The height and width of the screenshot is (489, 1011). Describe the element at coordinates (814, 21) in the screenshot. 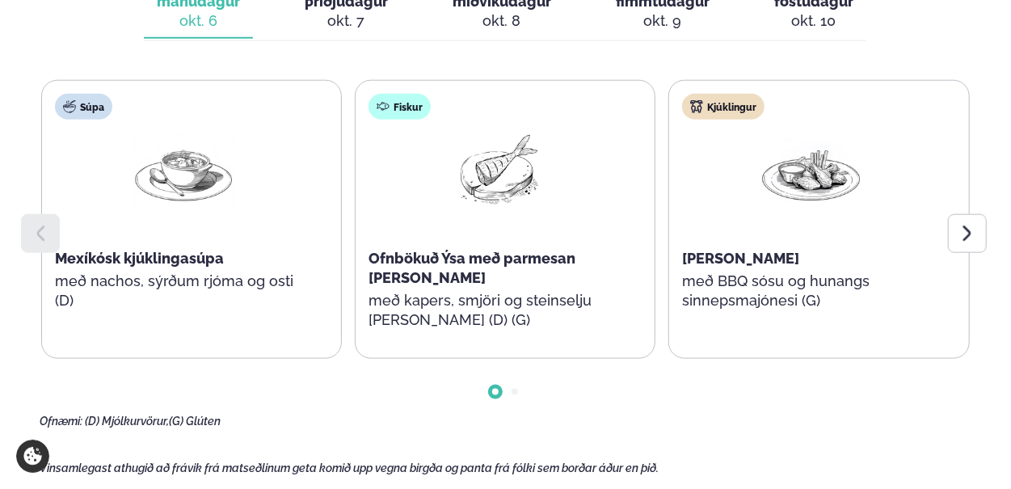

I see `div: okt. 10` at that location.